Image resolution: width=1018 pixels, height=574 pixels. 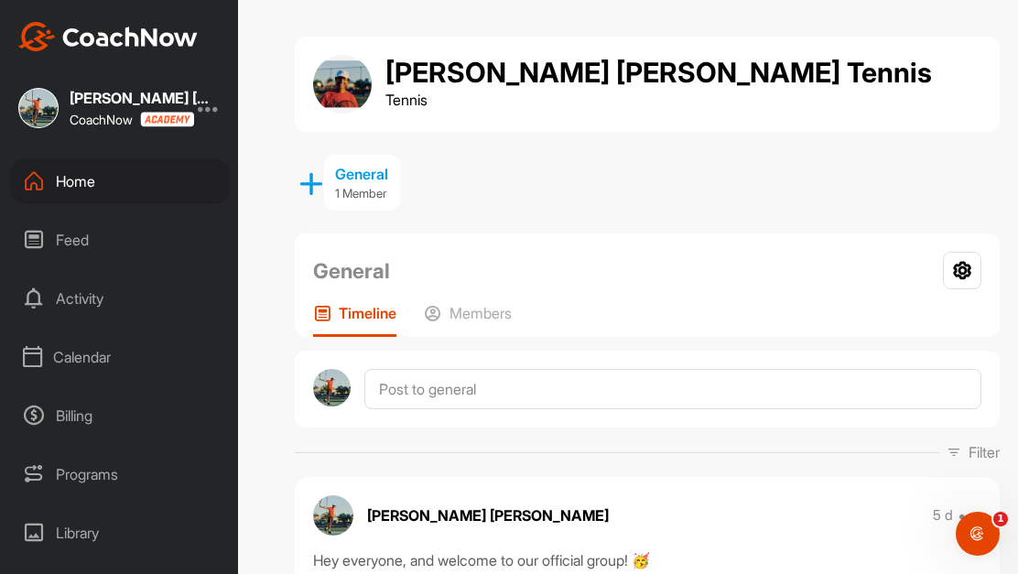 What do you see at coordinates (1000, 519) in the screenshot?
I see `span: 1` at bounding box center [1000, 519].